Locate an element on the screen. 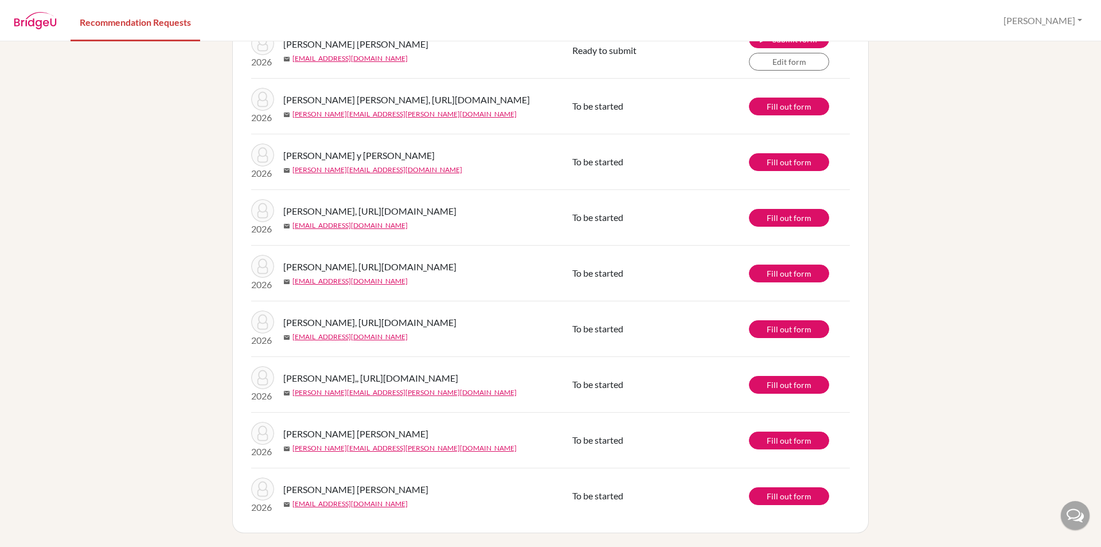  span: Help is located at coordinates (37, 13).